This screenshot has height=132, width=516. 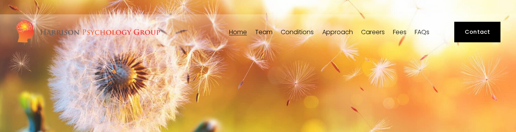 What do you see at coordinates (88, 32) in the screenshot?
I see `img: Harrison Psychology Group` at bounding box center [88, 32].